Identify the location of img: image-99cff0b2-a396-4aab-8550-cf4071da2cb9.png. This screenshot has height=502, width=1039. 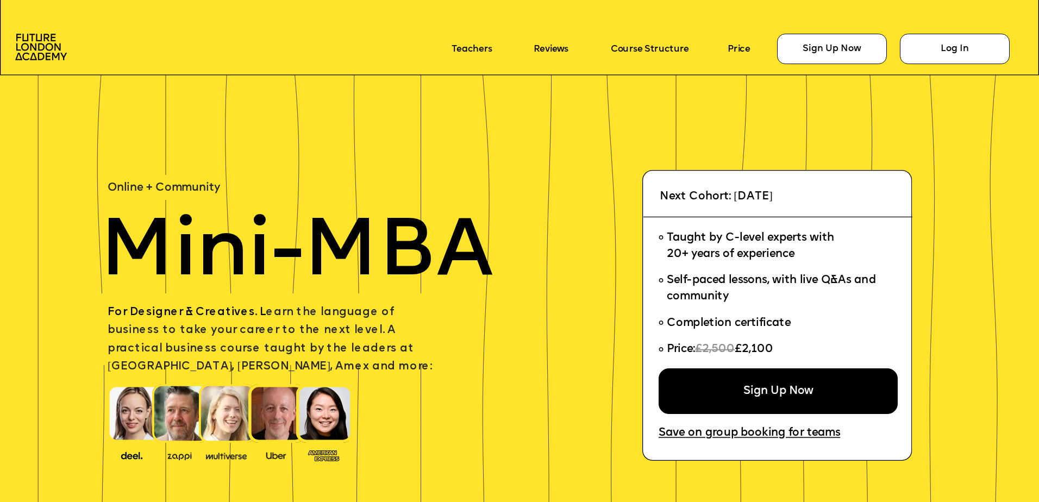
(276, 455).